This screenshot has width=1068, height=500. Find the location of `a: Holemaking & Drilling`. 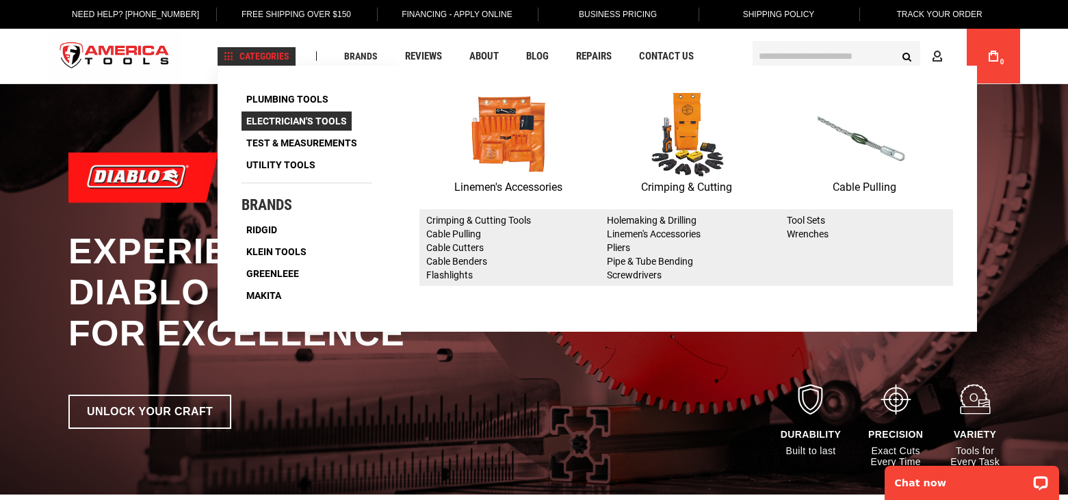

a: Holemaking & Drilling is located at coordinates (651, 220).